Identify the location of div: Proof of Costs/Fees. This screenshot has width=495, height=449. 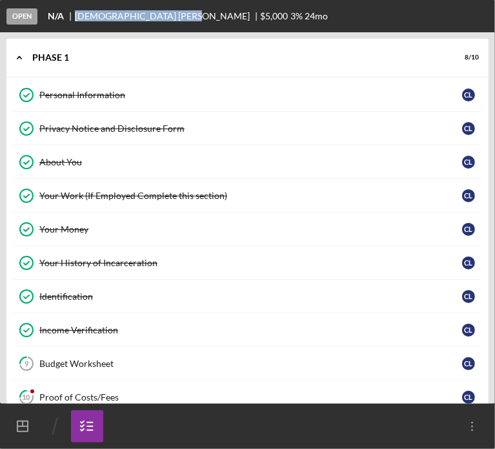
(250, 397).